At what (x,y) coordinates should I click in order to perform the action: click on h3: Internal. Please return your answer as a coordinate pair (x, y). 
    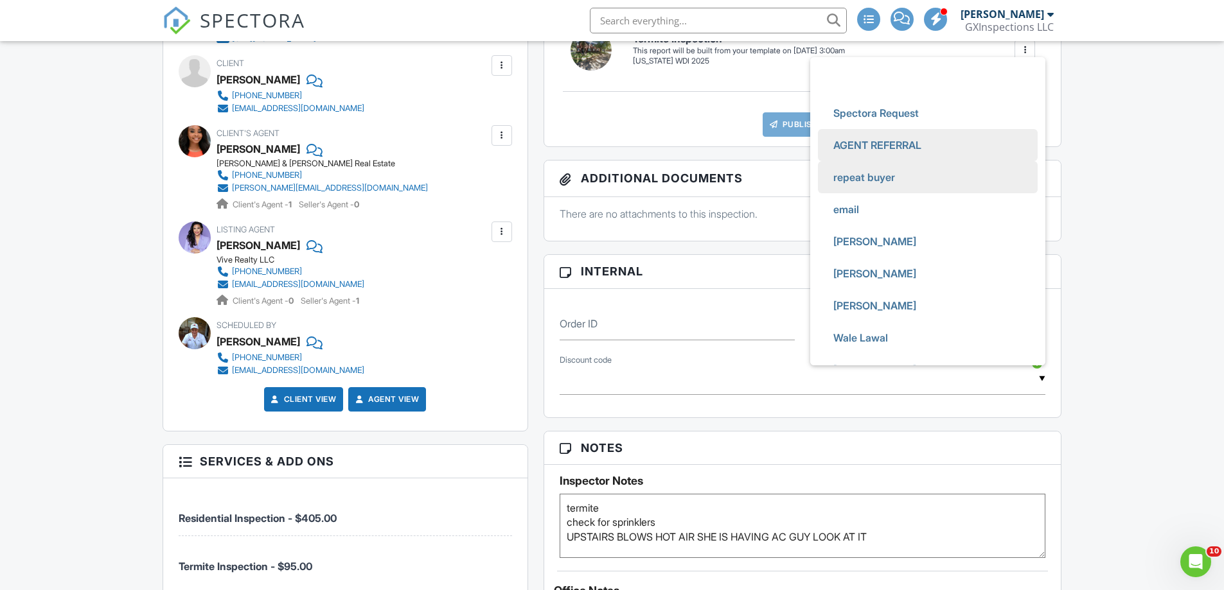
    Looking at the image, I should click on (802, 272).